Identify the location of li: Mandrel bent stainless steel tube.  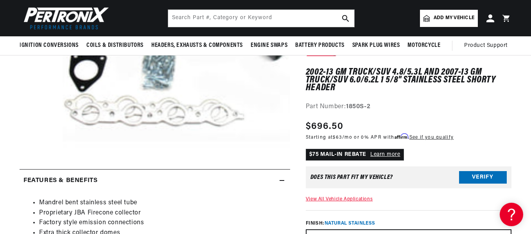
(163, 203).